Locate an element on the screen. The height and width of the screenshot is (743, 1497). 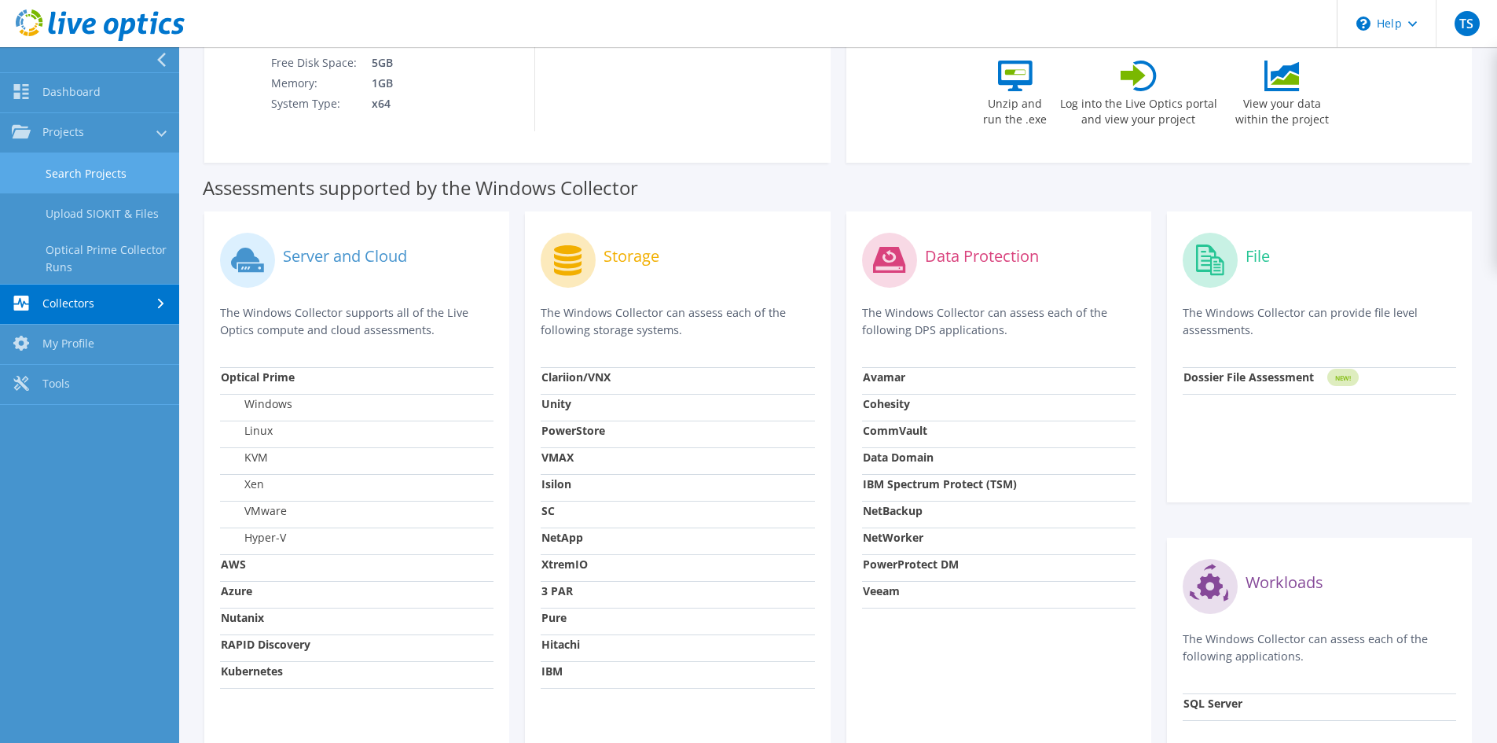
label: Assessments supported by the Windows Collector is located at coordinates (420, 188).